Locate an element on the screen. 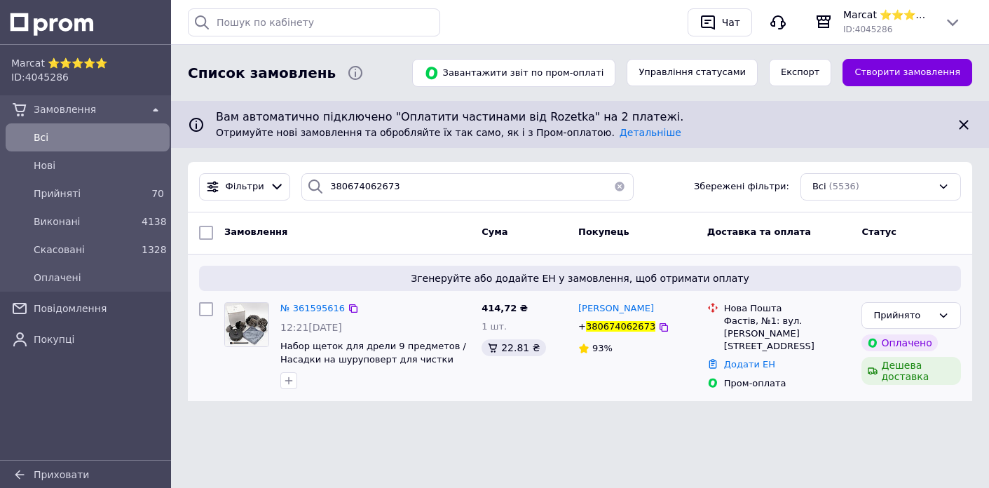 The width and height of the screenshot is (989, 488). span: Отримуйте нові замовлення та обробляйте їх так само, як і з Пром-оплатою. is located at coordinates (449, 133).